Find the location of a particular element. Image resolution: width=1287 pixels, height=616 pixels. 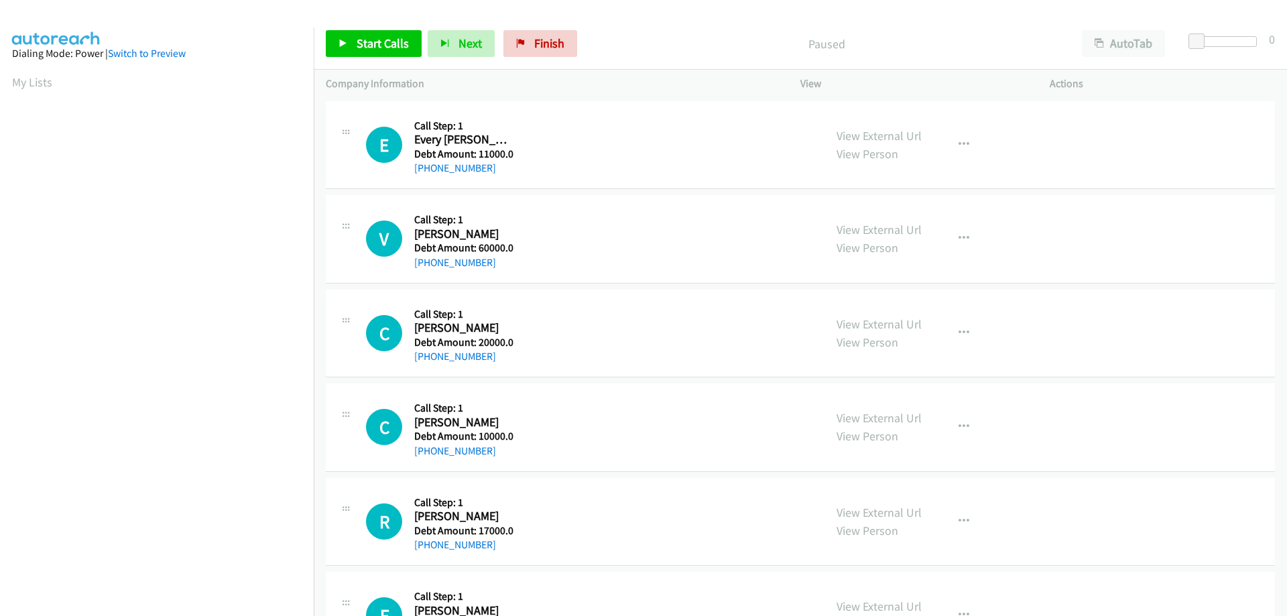

a: My Lists is located at coordinates (32, 82).